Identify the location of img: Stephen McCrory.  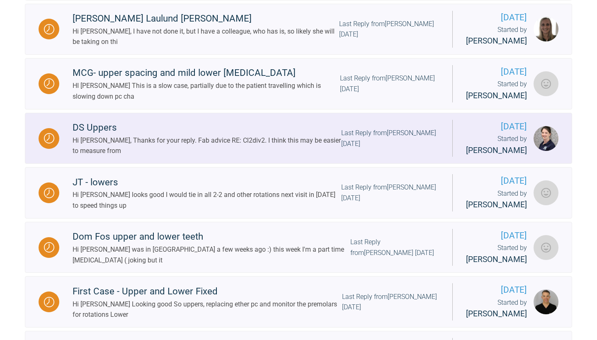
(546, 302).